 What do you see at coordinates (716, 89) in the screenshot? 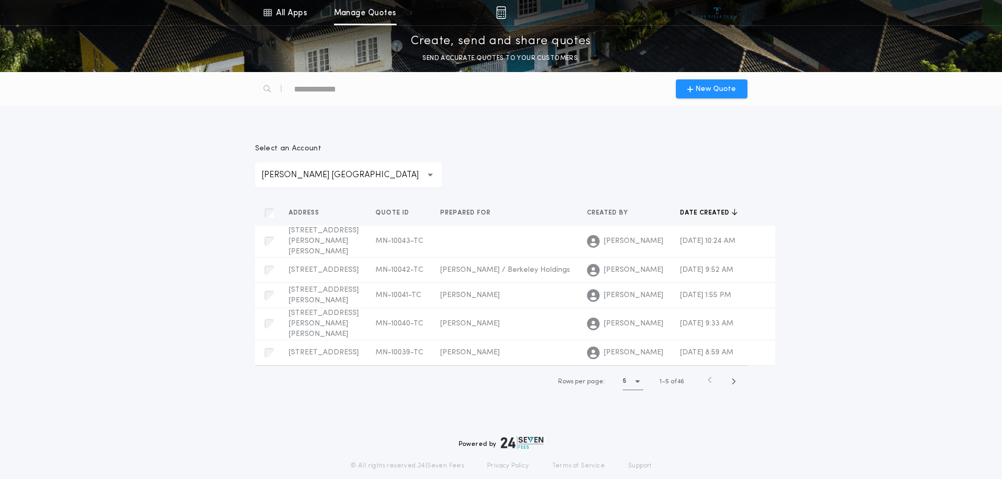
I see `span: New Quote` at bounding box center [716, 89].